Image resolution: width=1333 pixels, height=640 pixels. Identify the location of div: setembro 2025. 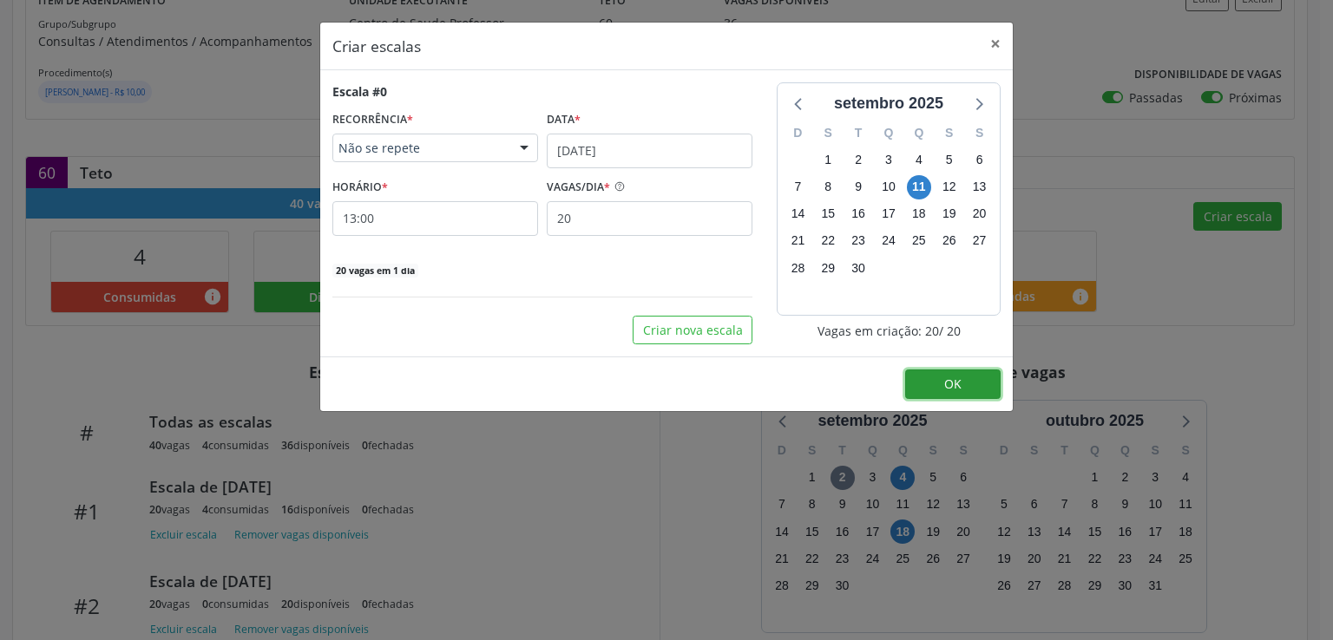
(889, 103).